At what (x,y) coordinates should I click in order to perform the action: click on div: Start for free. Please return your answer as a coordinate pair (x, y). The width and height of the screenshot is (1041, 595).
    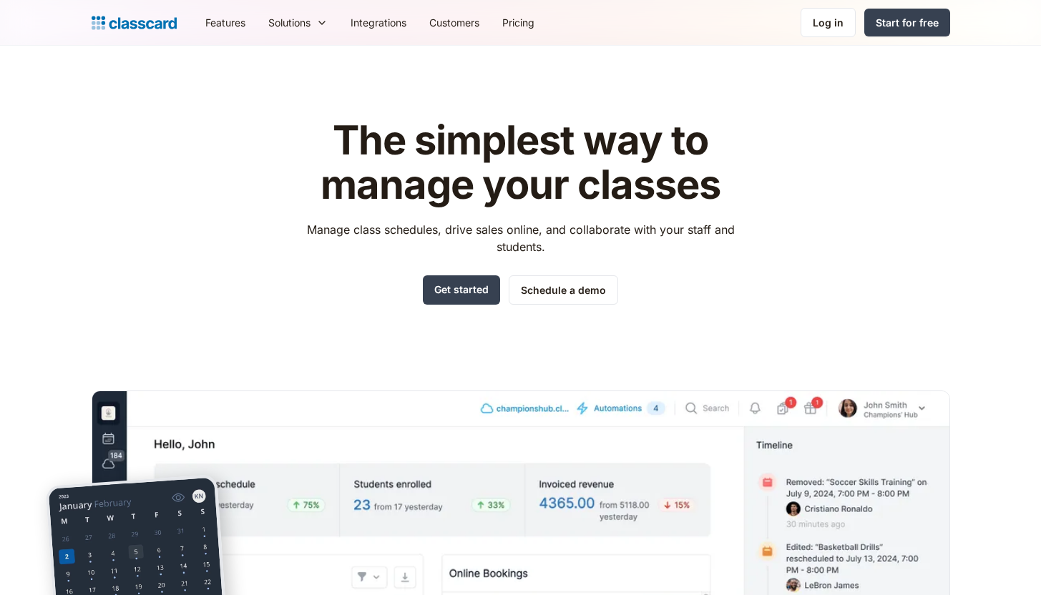
    Looking at the image, I should click on (907, 22).